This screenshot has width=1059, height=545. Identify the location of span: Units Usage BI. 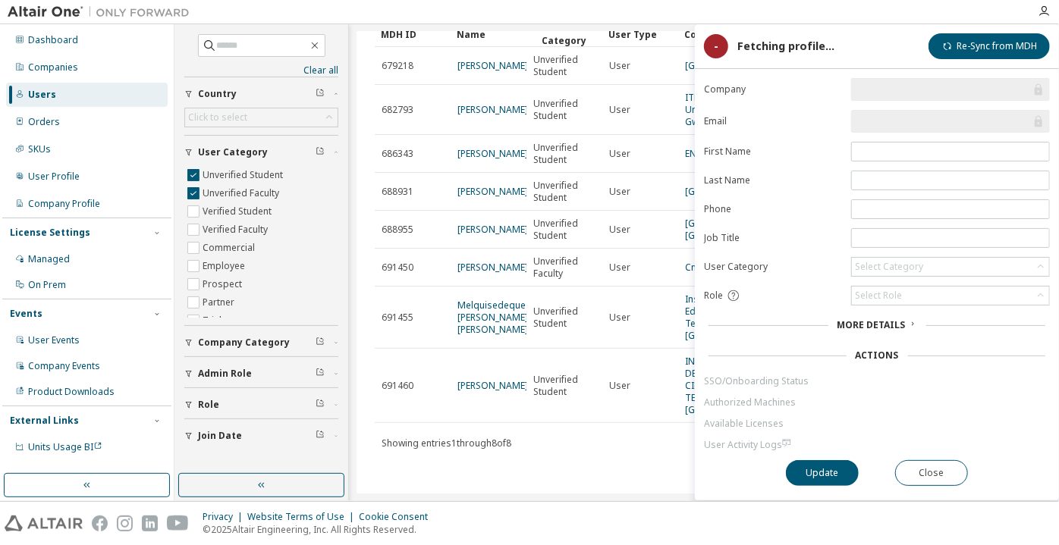
(65, 447).